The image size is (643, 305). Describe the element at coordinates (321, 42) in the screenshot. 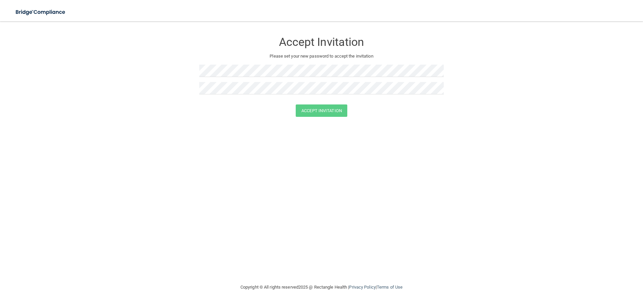

I see `h3: Accept Invitation` at that location.